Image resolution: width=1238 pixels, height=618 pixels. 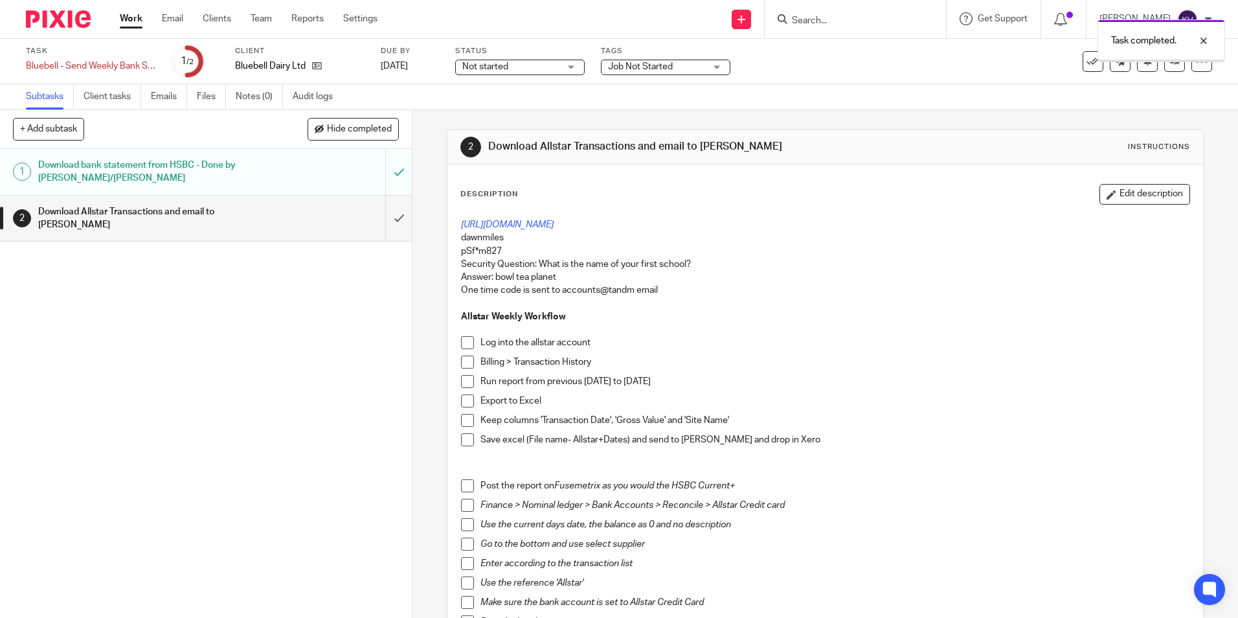 What do you see at coordinates (259, 96) in the screenshot?
I see `a: Notes (0)` at bounding box center [259, 96].